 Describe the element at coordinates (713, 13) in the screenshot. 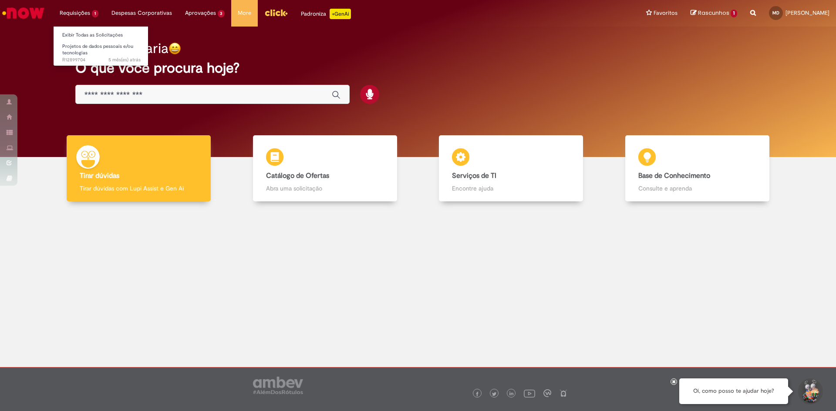

I see `a: Rascunhos` at that location.